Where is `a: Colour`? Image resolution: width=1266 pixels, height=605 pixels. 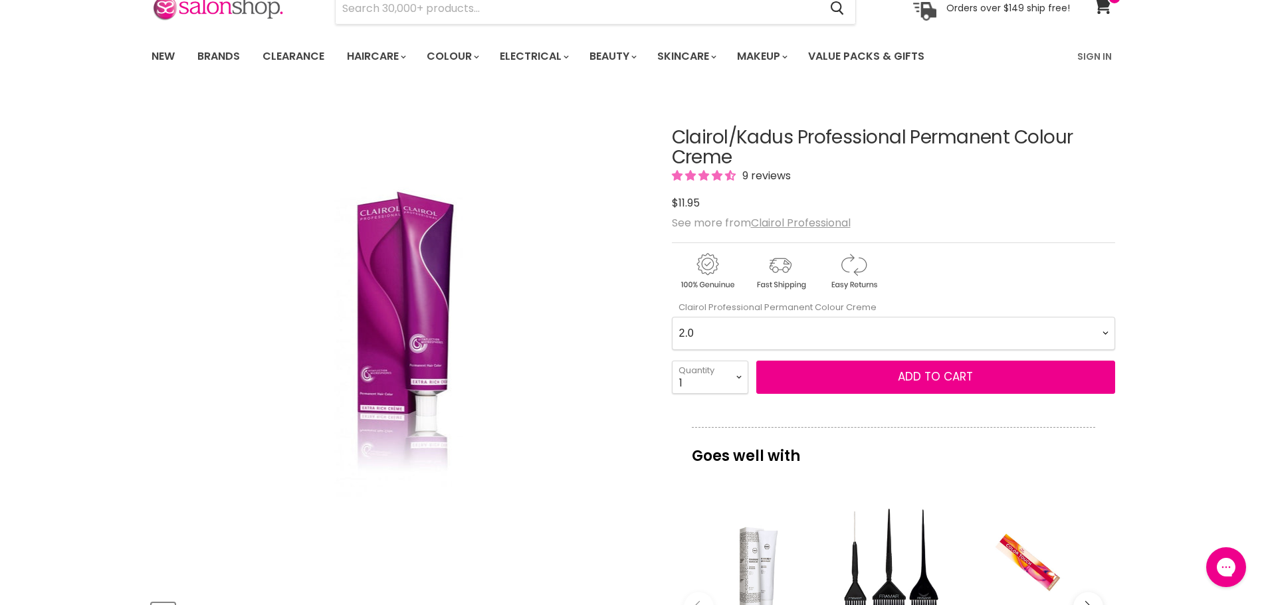 a: Colour is located at coordinates (452, 56).